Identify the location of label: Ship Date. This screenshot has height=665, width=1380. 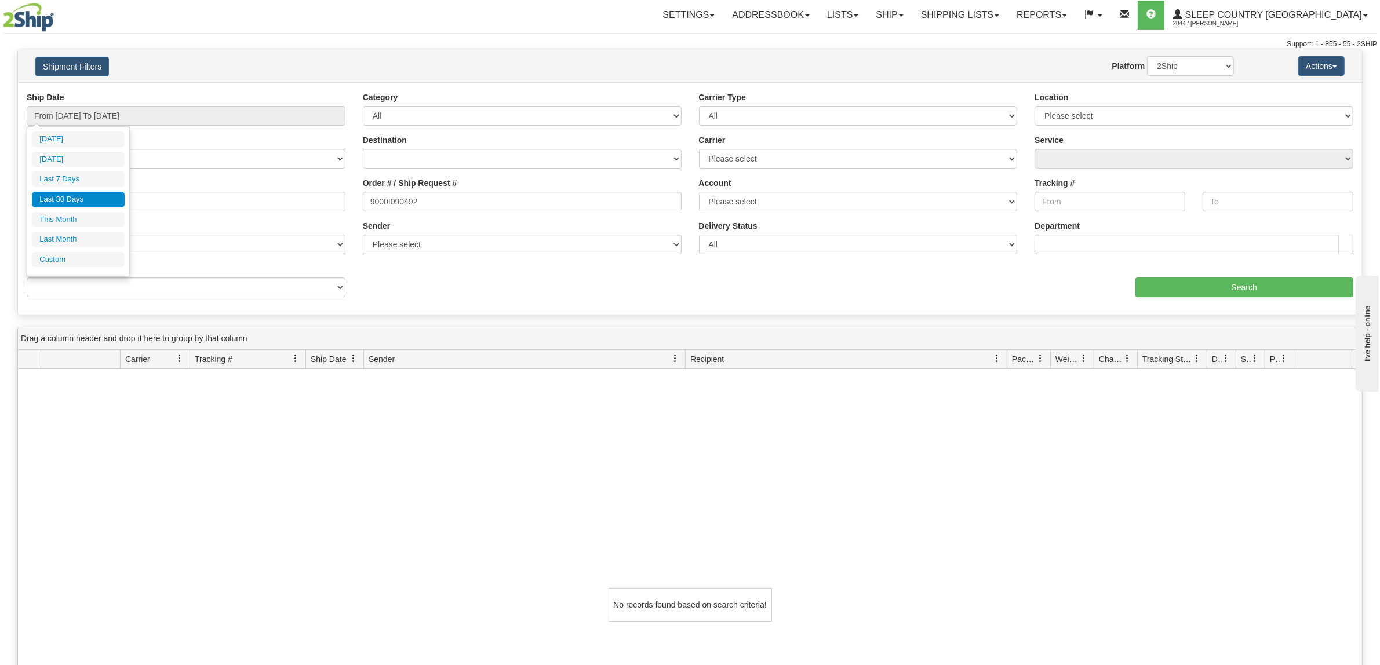
(45, 97).